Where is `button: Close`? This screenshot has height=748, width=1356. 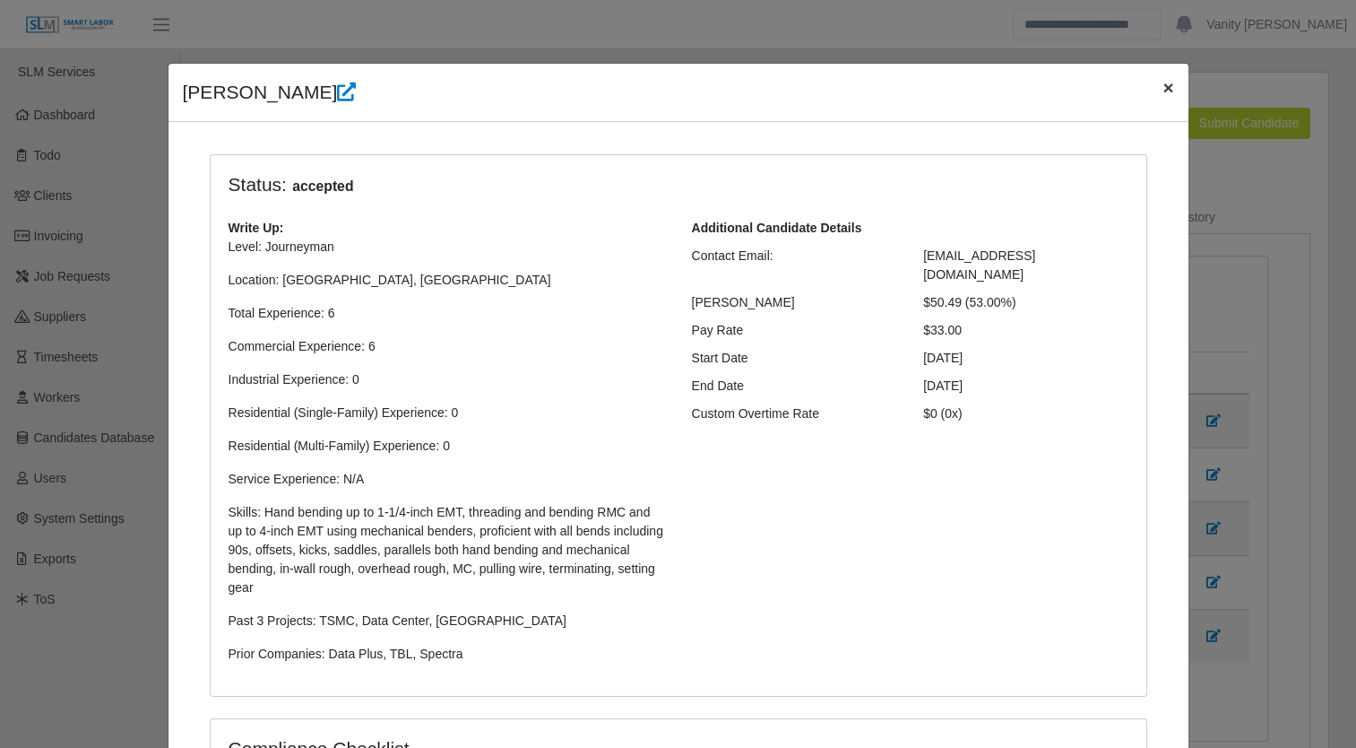 button: Close is located at coordinates (1168, 87).